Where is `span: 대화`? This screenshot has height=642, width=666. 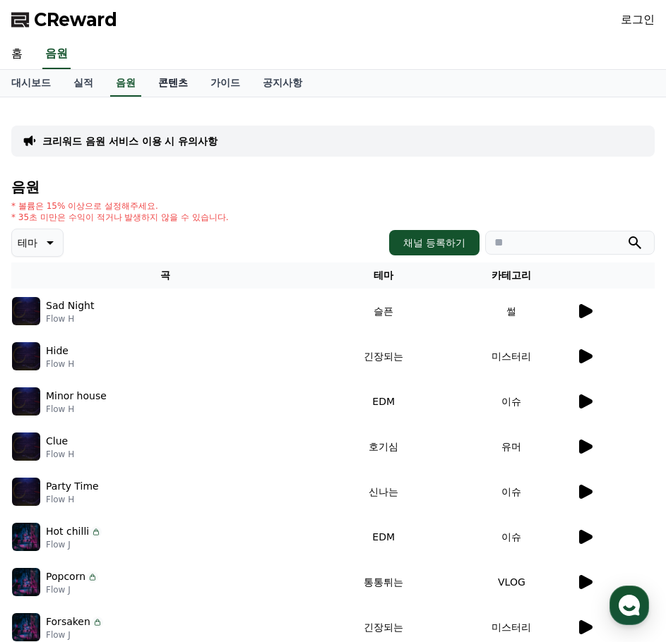 span: 대화 is located at coordinates (138, 475).